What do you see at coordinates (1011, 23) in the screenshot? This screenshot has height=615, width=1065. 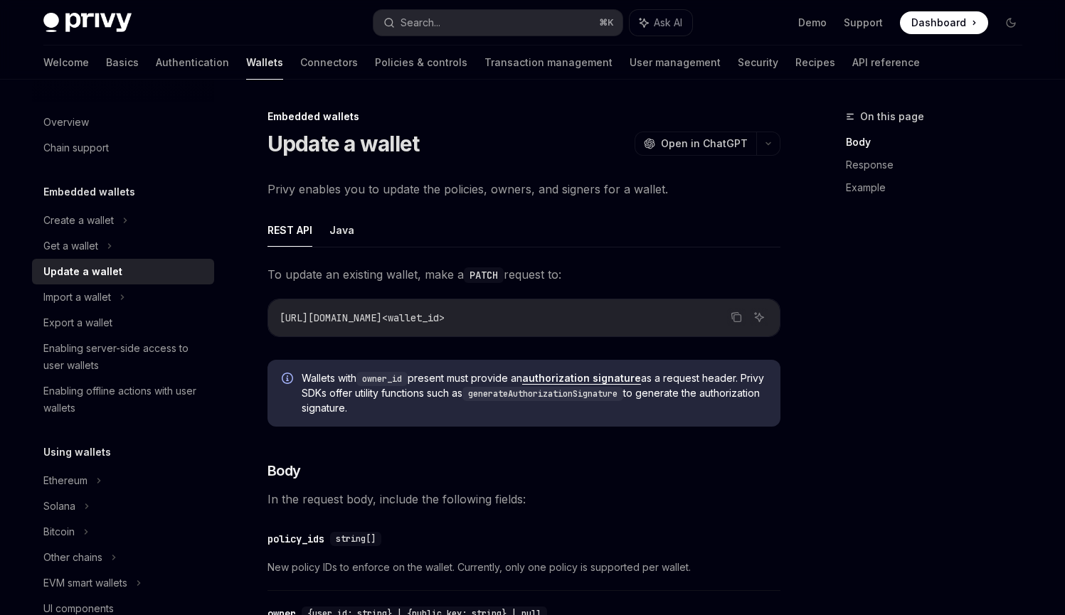 I see `button: Toggle dark mode` at bounding box center [1011, 23].